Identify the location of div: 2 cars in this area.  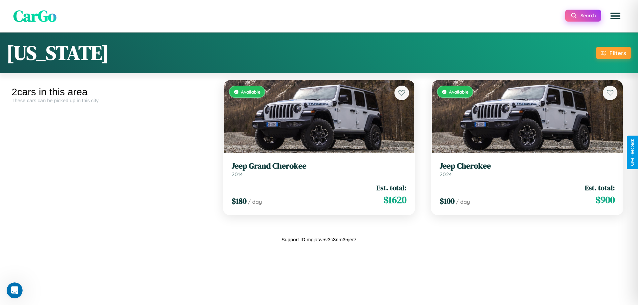
(111, 92).